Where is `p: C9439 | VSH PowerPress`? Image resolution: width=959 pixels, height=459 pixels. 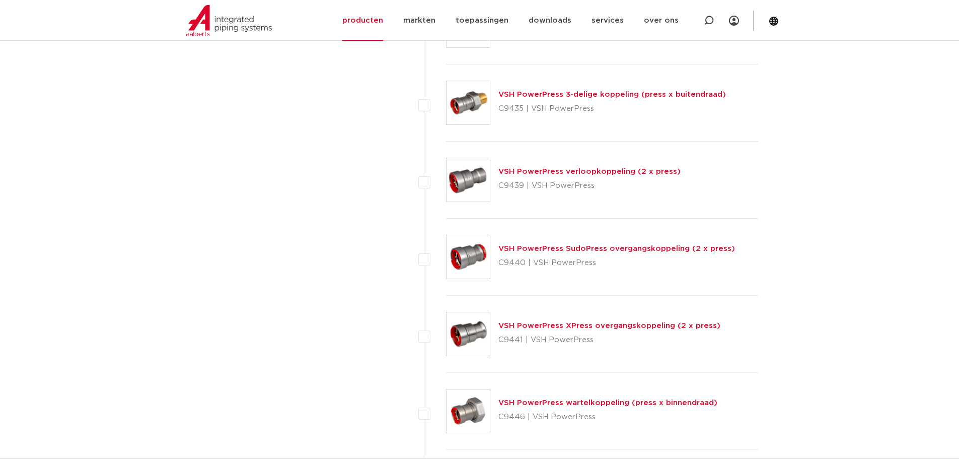
p: C9439 | VSH PowerPress is located at coordinates (590, 186).